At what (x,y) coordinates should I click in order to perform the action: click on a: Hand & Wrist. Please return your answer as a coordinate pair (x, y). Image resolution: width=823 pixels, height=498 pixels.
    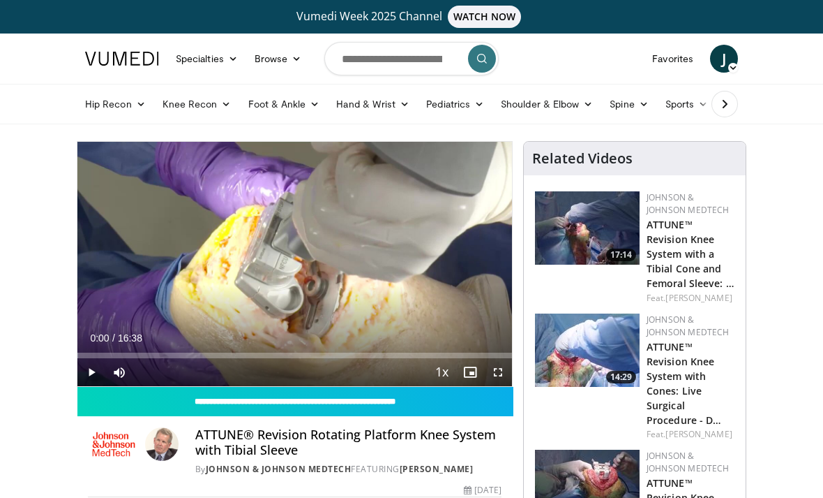
    Looking at the image, I should click on (373, 104).